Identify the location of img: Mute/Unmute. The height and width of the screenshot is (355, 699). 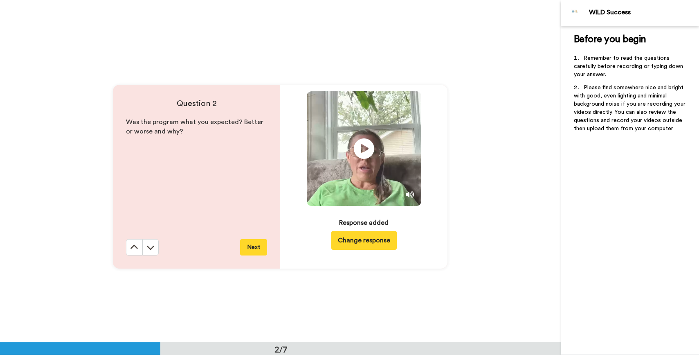
(410, 194).